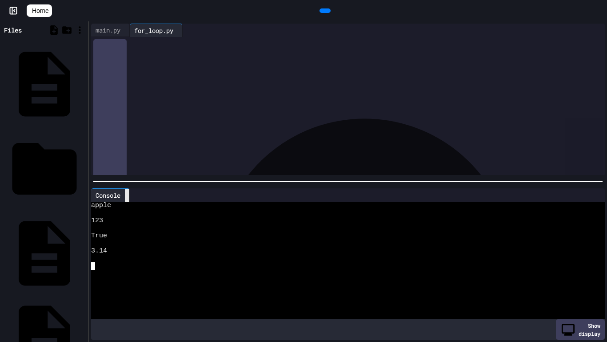 The image size is (607, 342). Describe the element at coordinates (101, 205) in the screenshot. I see `span: apple` at that location.